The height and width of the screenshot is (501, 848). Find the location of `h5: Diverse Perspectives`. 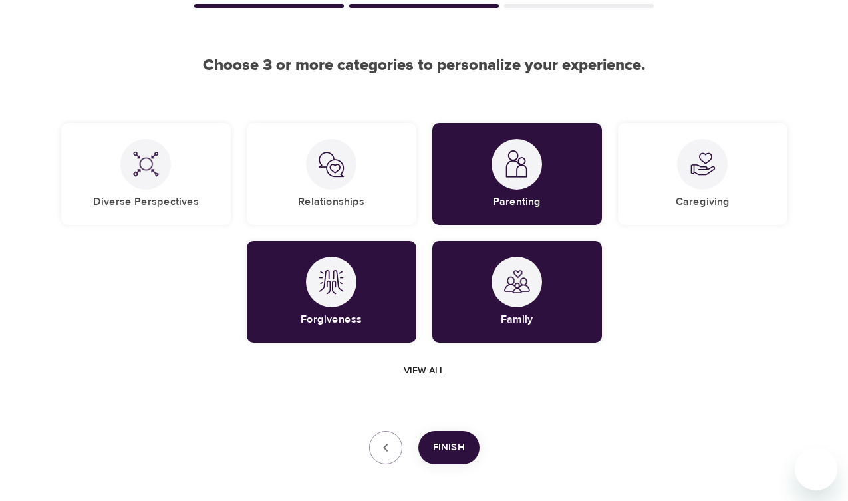

h5: Diverse Perspectives is located at coordinates (146, 202).